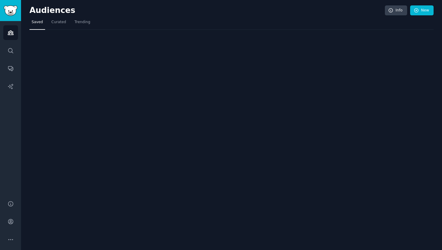  What do you see at coordinates (82, 22) in the screenshot?
I see `span: Trending` at bounding box center [82, 22].